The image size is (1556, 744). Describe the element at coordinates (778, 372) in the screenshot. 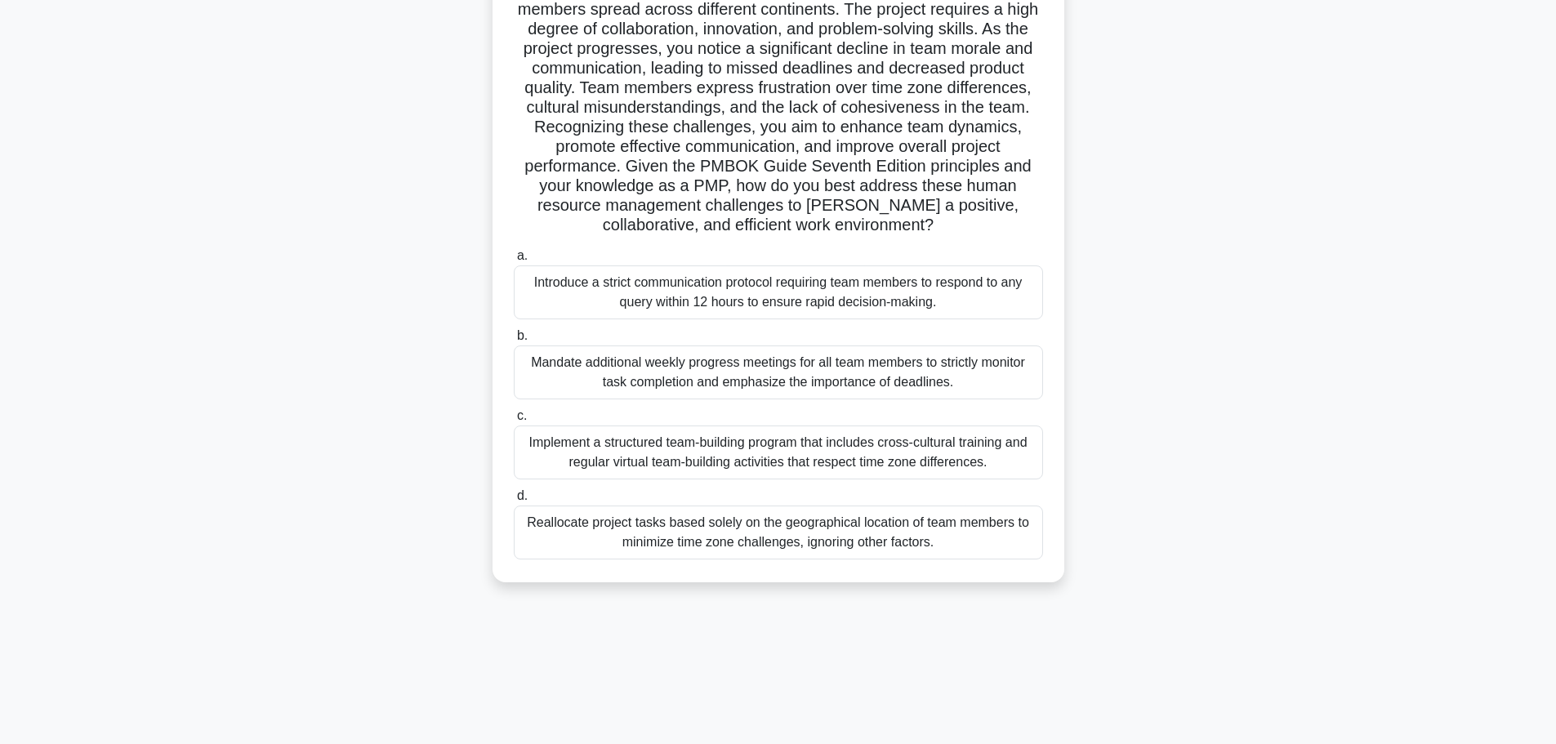

I see `div: Mandate additional weekly progress meetings for all team members to strictly monitor task complet...` at that location.